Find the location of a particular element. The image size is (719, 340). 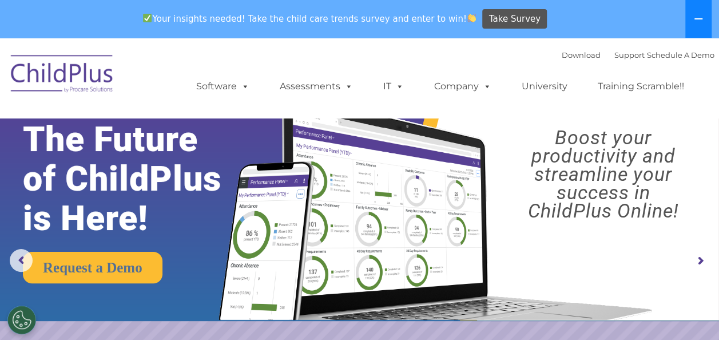

span: Your insights needed! Take the child care trends survey and enter to win! is located at coordinates (309, 18).